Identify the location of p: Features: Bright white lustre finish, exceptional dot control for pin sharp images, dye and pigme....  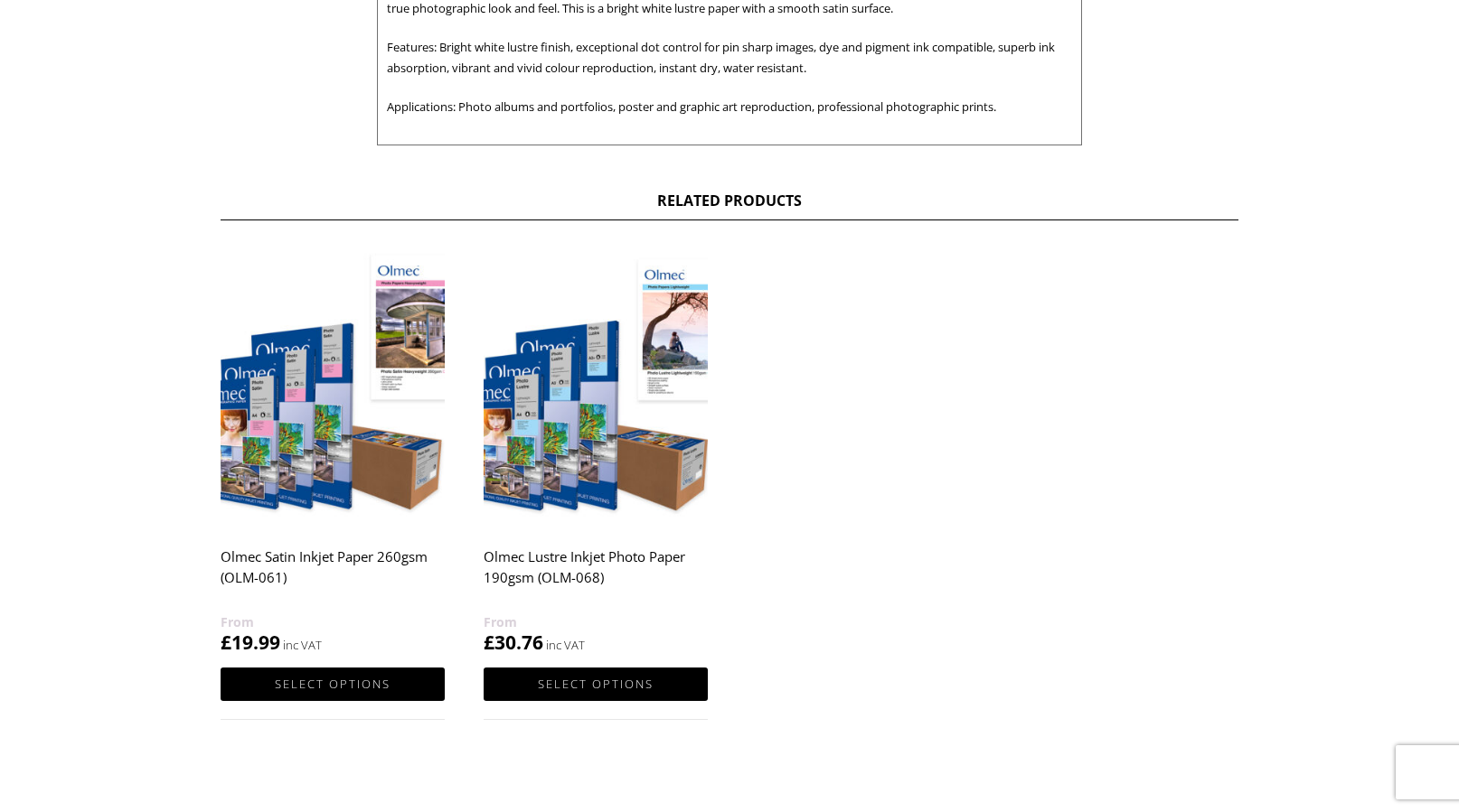
(730, 58).